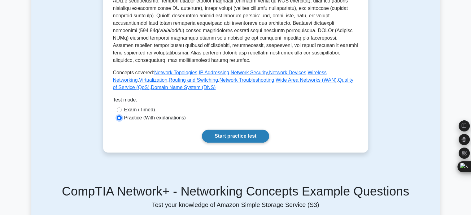 The width and height of the screenshot is (471, 215). Describe the element at coordinates (155, 118) in the screenshot. I see `label: Practice (With explanations)` at that location.